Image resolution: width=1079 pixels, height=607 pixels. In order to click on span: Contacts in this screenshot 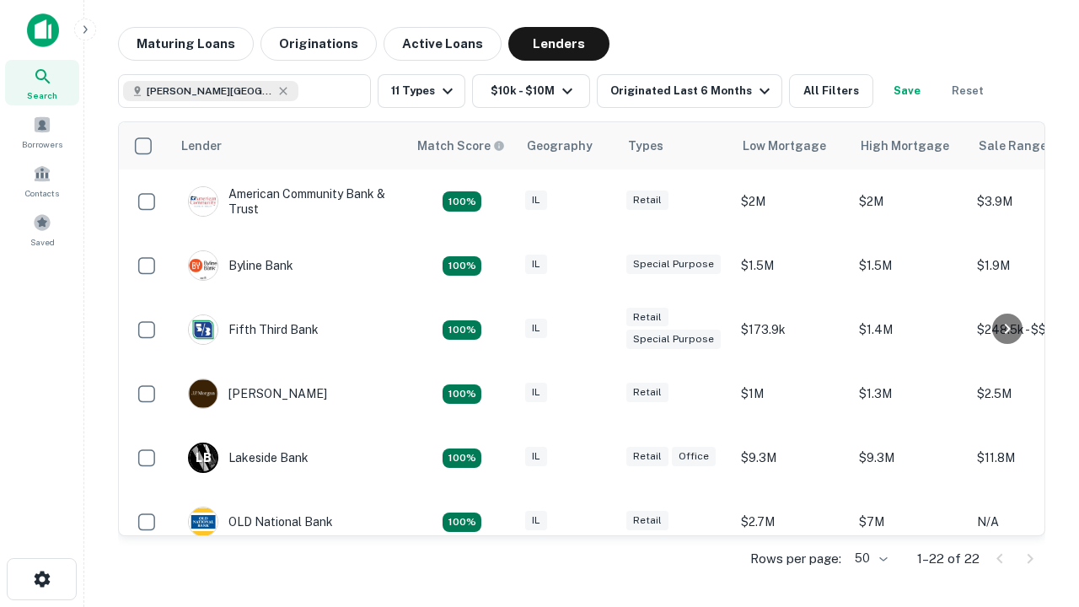, I will do `click(42, 193)`.